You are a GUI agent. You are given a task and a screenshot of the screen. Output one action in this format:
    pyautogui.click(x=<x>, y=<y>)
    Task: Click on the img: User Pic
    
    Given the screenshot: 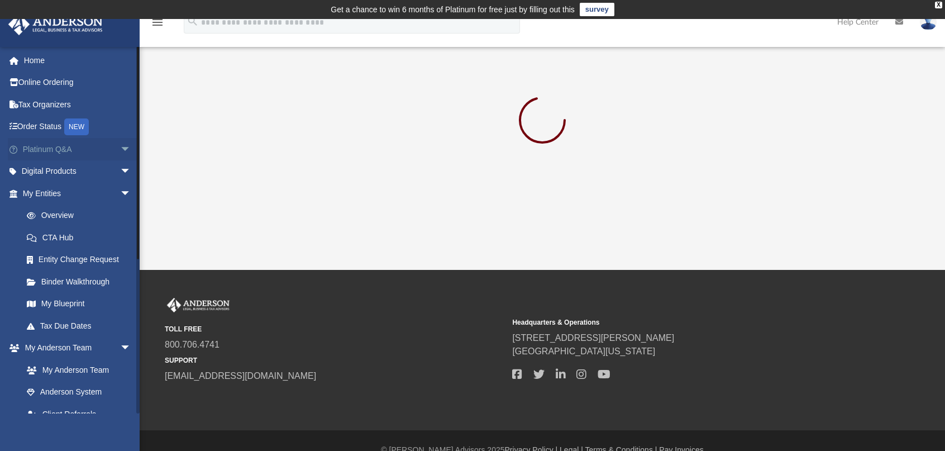 What is the action you would take?
    pyautogui.click(x=928, y=22)
    